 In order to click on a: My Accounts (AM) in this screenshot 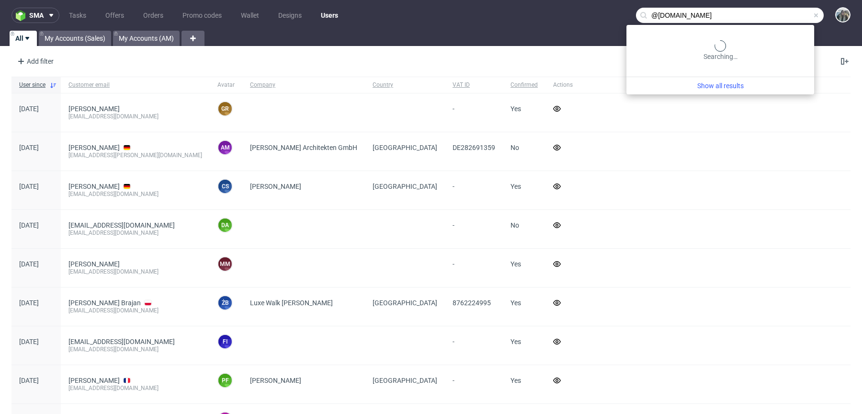, I will do `click(146, 38)`.